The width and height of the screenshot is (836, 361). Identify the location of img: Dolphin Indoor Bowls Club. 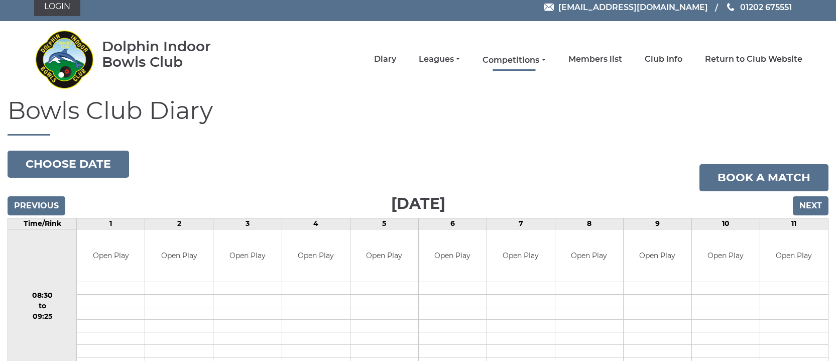
(64, 59).